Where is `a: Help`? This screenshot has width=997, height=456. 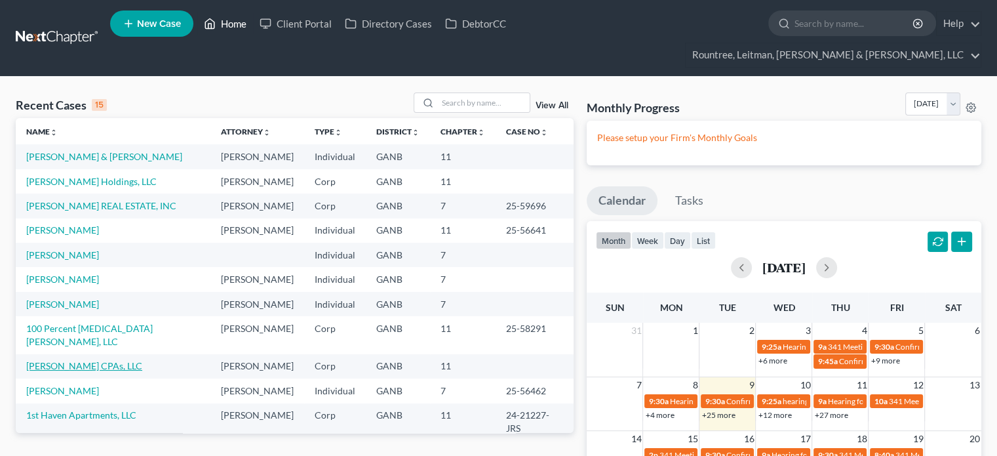
a: Help is located at coordinates (959, 24).